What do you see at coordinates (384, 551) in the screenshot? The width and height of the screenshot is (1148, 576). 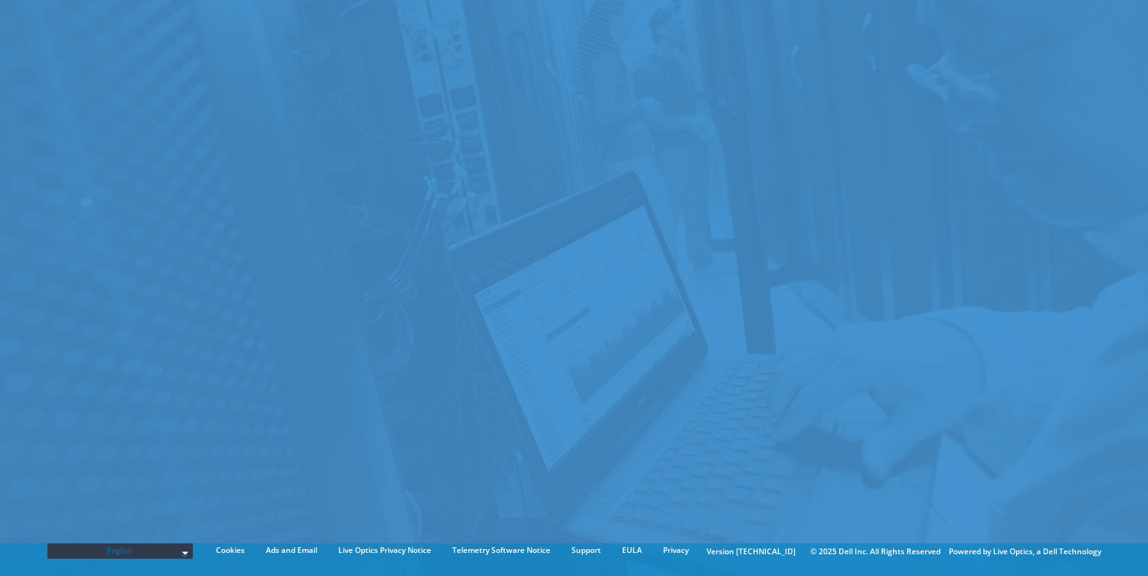 I see `a: Live Optics Privacy Notice` at bounding box center [384, 551].